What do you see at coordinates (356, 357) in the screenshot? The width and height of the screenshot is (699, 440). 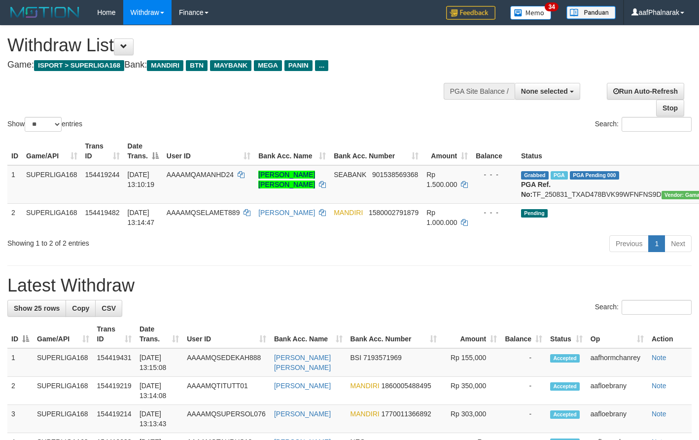 I see `span: BSI` at bounding box center [356, 357].